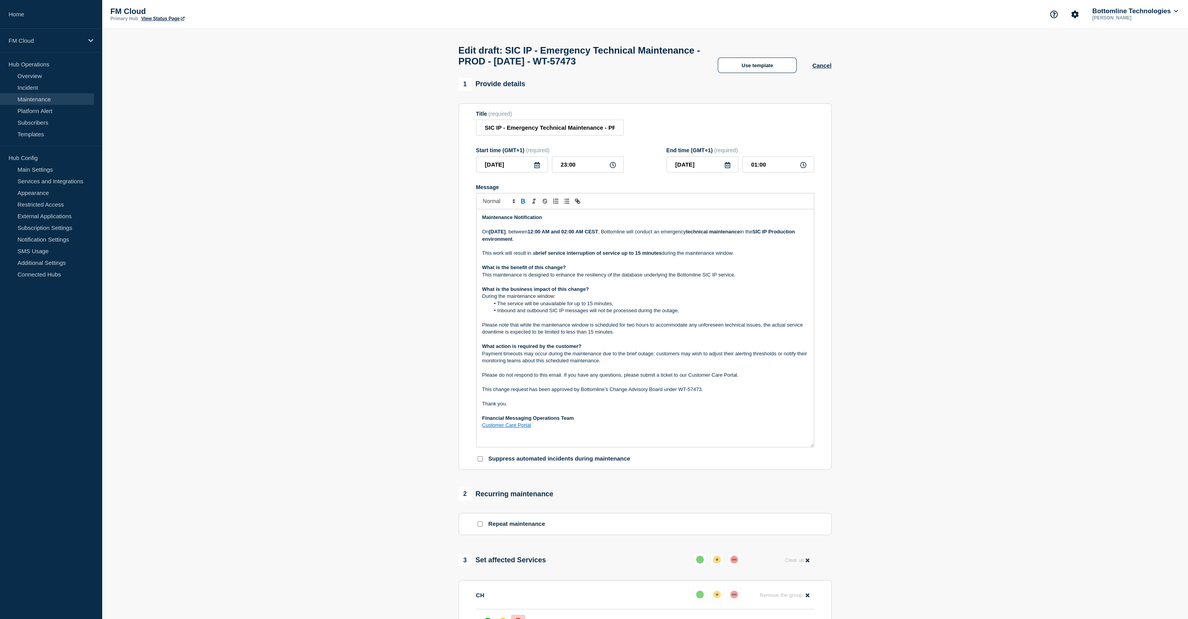 The image size is (1188, 619). What do you see at coordinates (480, 524) in the screenshot?
I see `input: Repeat maintenance` at bounding box center [480, 524].